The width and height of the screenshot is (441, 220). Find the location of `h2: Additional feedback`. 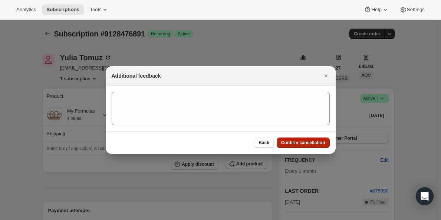

h2: Additional feedback is located at coordinates (136, 76).